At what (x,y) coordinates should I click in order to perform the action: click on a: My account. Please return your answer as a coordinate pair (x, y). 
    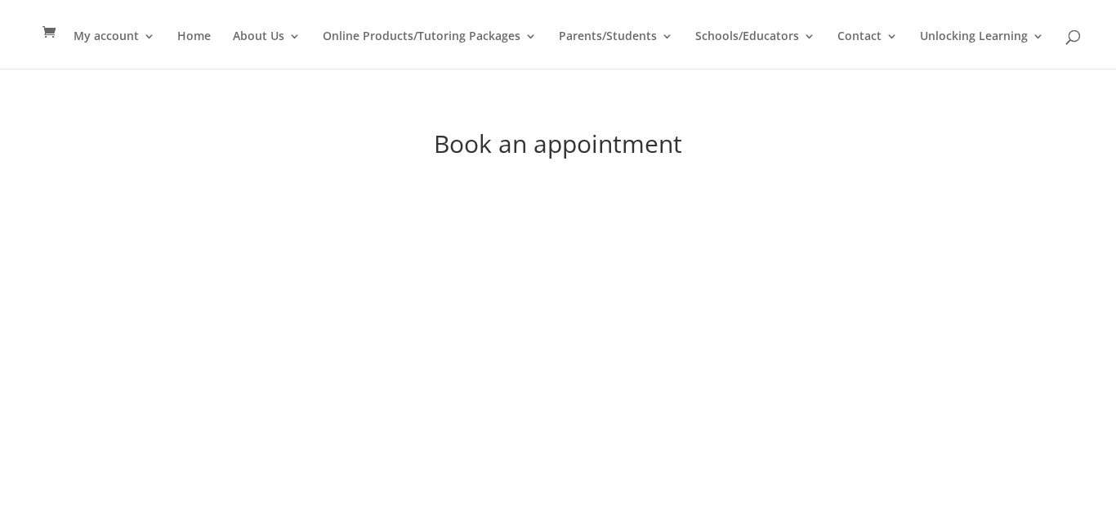
    Looking at the image, I should click on (114, 49).